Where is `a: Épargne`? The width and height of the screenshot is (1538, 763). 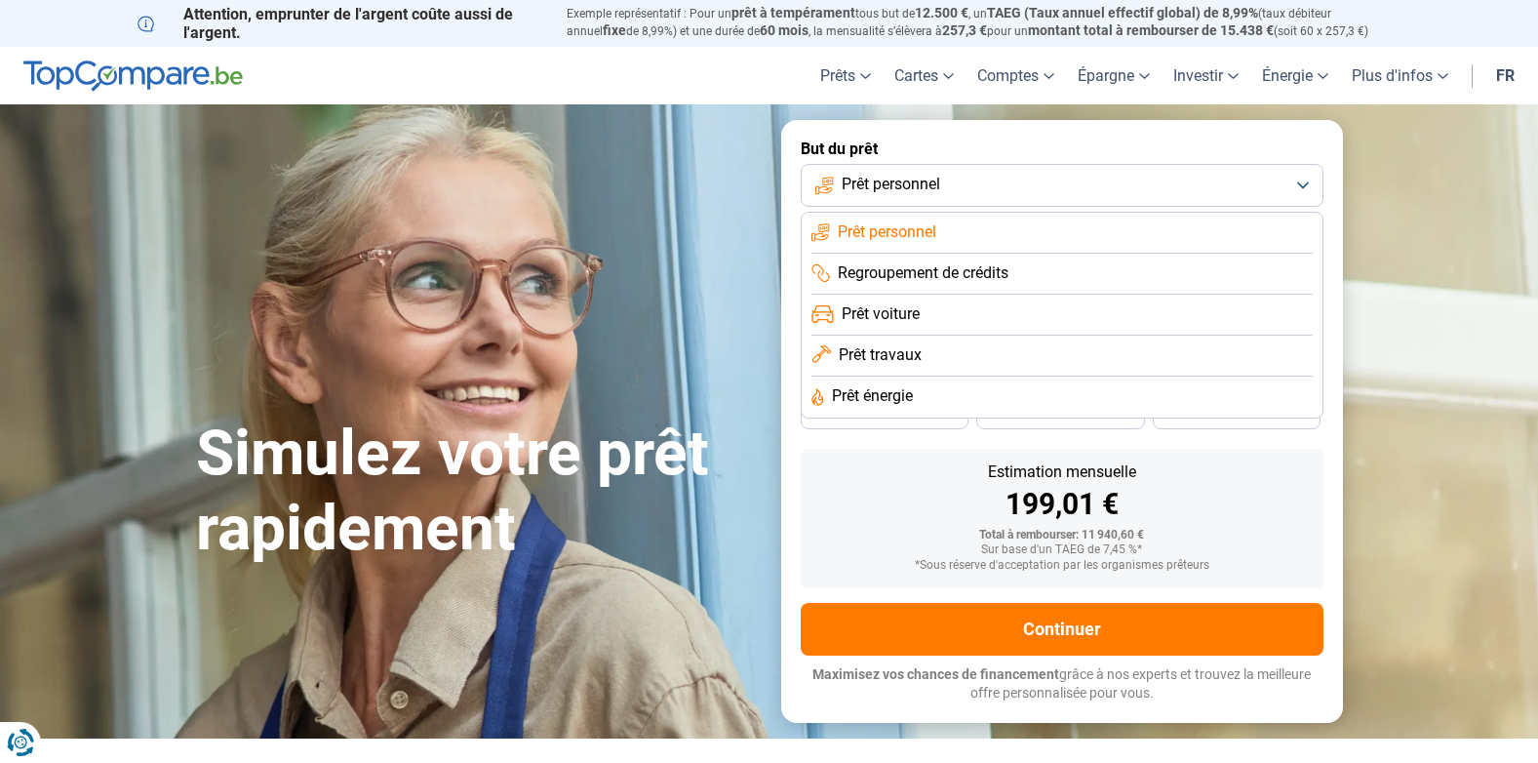 a: Épargne is located at coordinates (1114, 75).